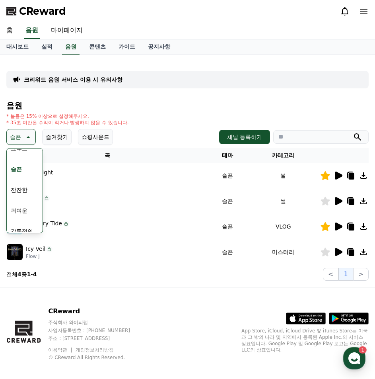 This screenshot has height=379, width=375. I want to click on h4: 음원, so click(188, 105).